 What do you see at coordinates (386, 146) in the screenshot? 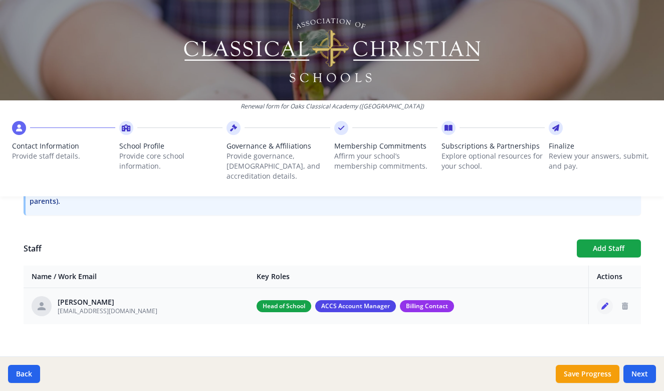
I see `span: Membership Commitments` at bounding box center [386, 146].